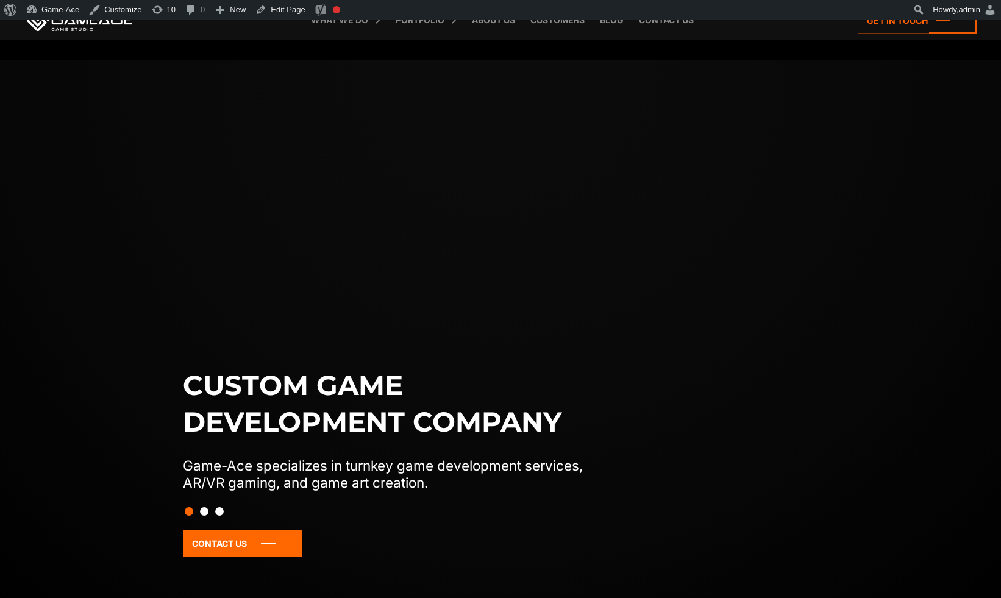 This screenshot has height=598, width=1001. I want to click on span: admin, so click(969, 9).